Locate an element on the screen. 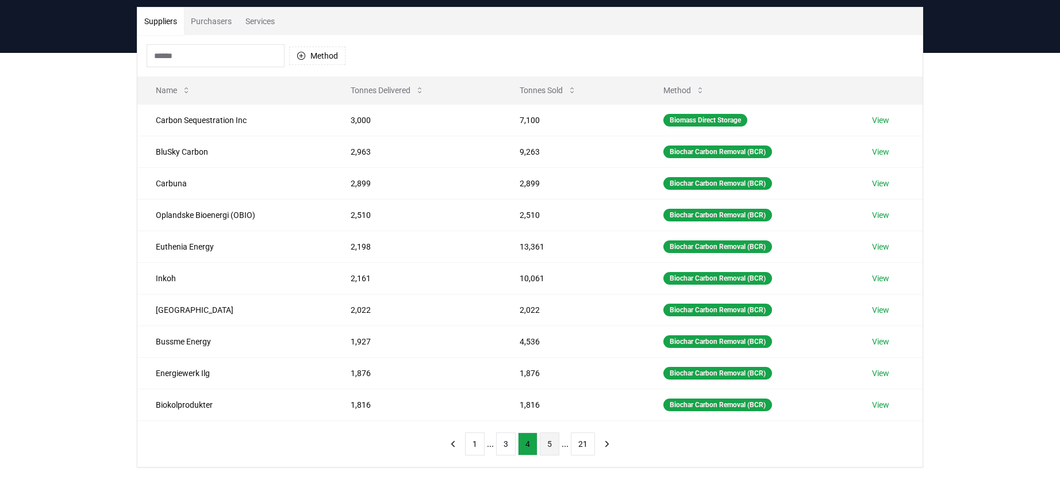 The height and width of the screenshot is (494, 1060). td: Oplandske Bioenergi (OBIO) is located at coordinates (235, 214).